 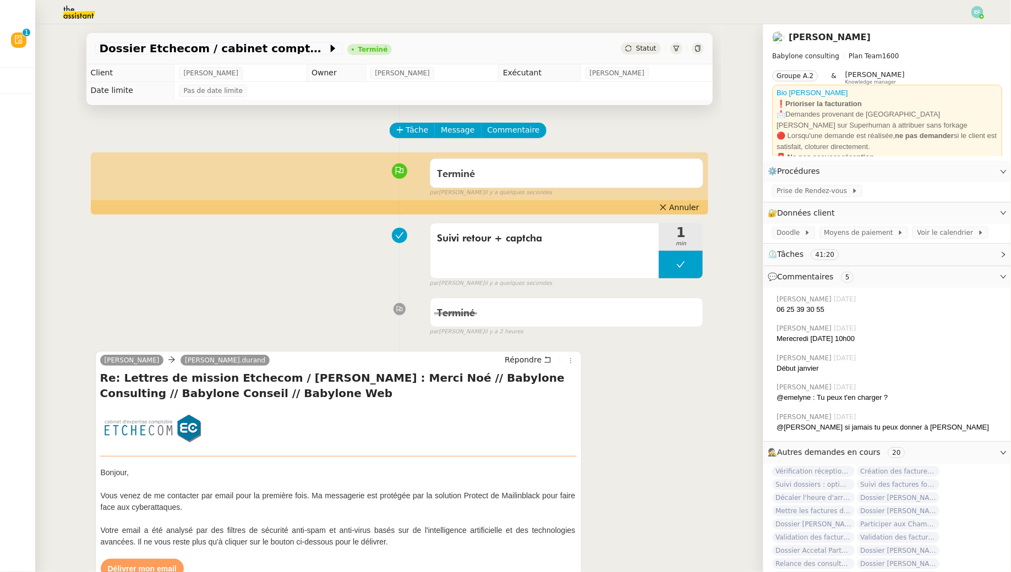 I want to click on span: Prise de Rendez-vous, so click(x=814, y=191).